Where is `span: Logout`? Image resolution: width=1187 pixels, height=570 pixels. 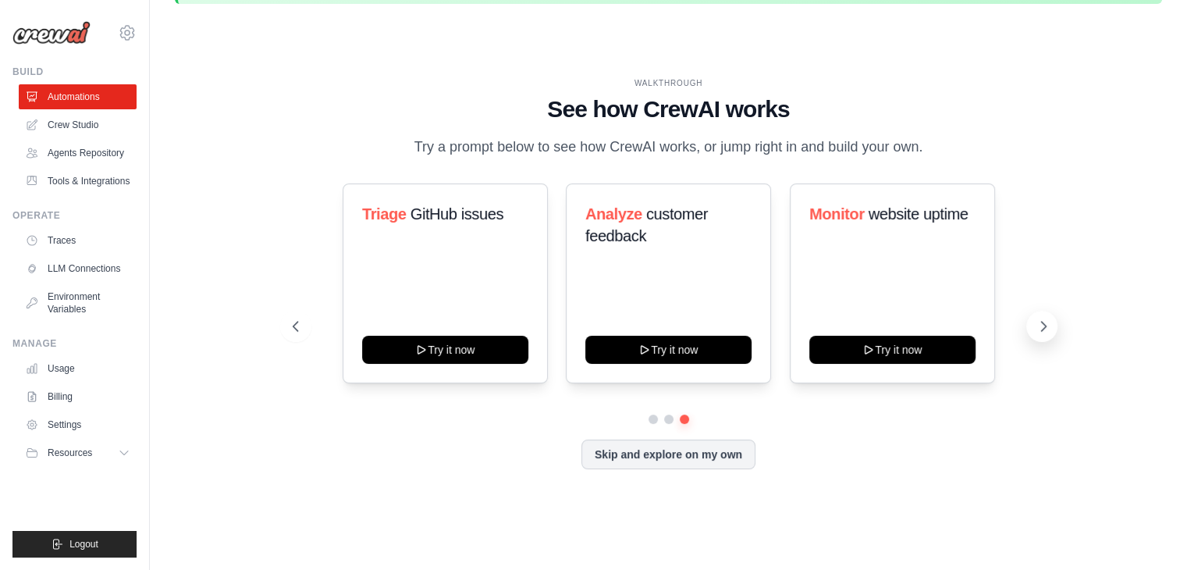
span: Logout is located at coordinates (83, 544).